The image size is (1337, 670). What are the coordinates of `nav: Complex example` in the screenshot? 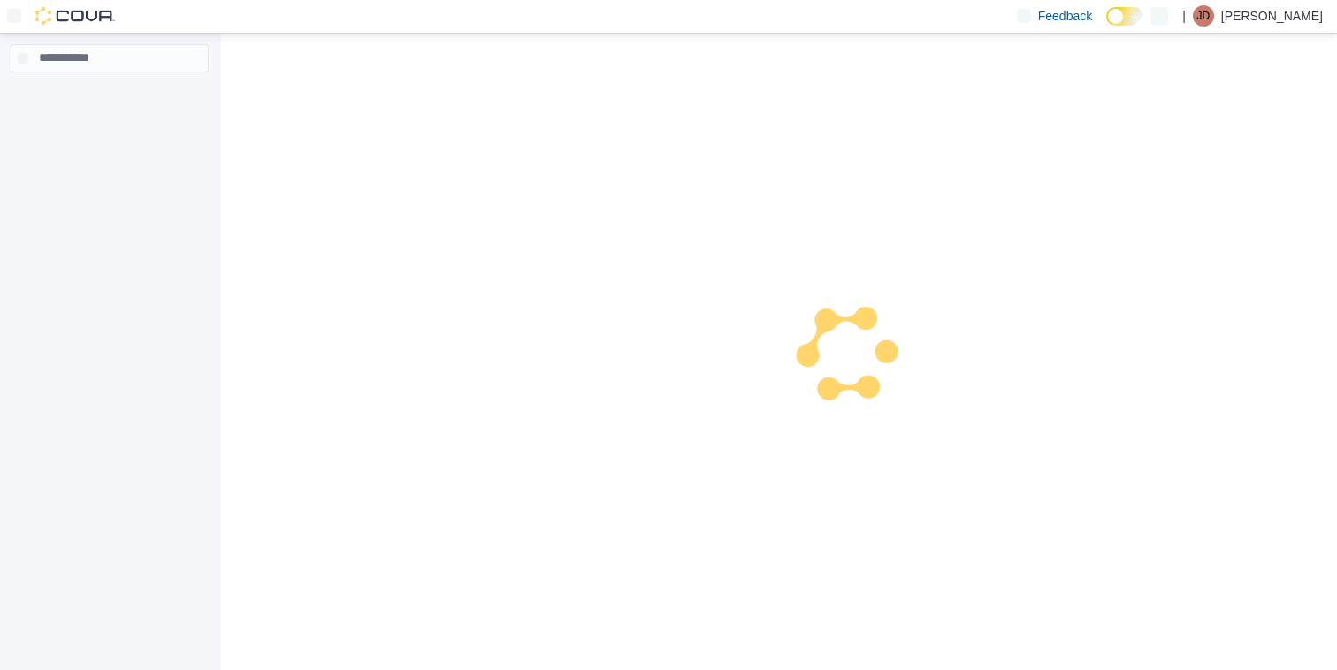 It's located at (110, 97).